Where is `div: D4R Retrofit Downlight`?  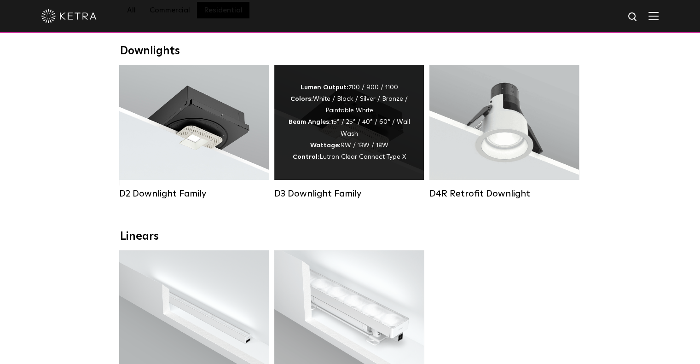 div: D4R Retrofit Downlight is located at coordinates (504, 194).